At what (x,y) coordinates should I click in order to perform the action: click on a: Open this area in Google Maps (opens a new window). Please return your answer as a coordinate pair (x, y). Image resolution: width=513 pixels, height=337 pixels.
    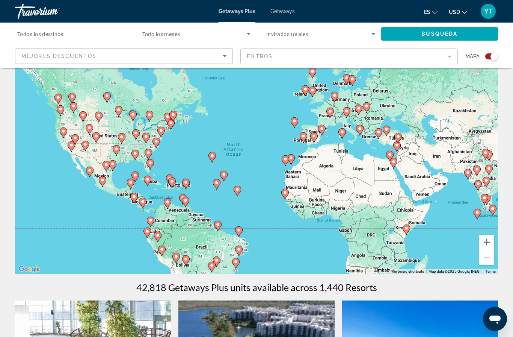
    Looking at the image, I should click on (29, 269).